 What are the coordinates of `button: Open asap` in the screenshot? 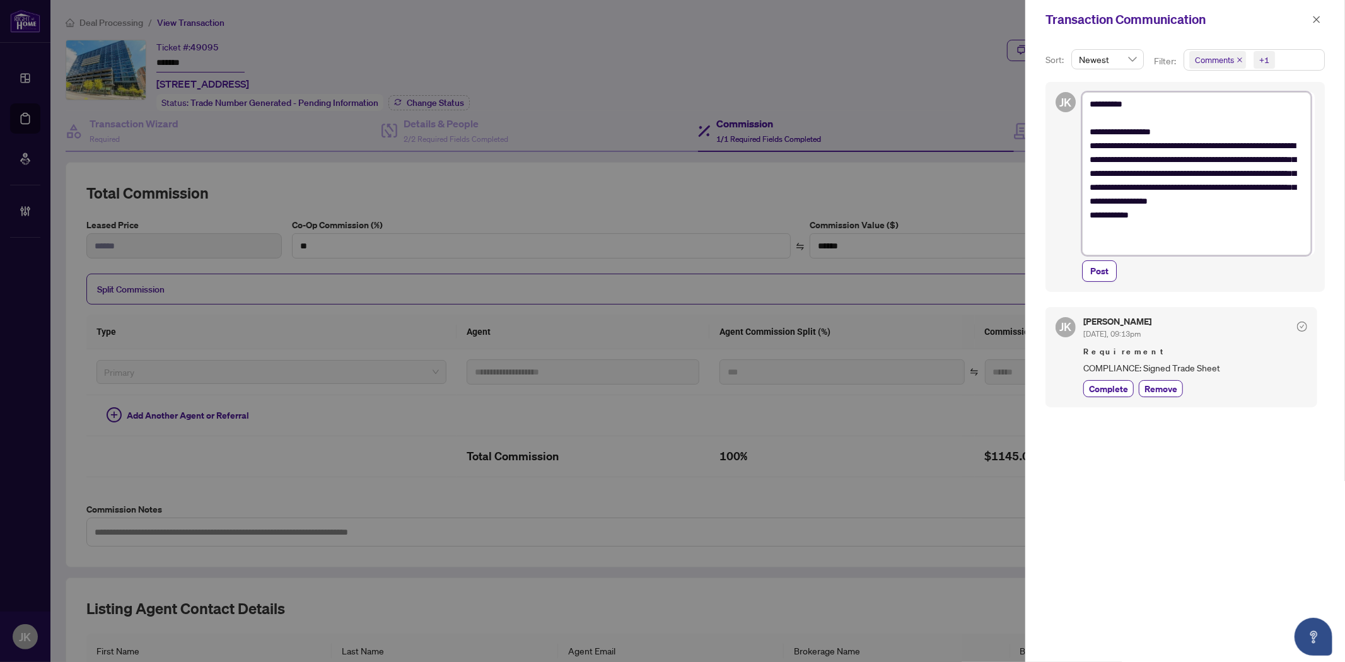 It's located at (1314, 637).